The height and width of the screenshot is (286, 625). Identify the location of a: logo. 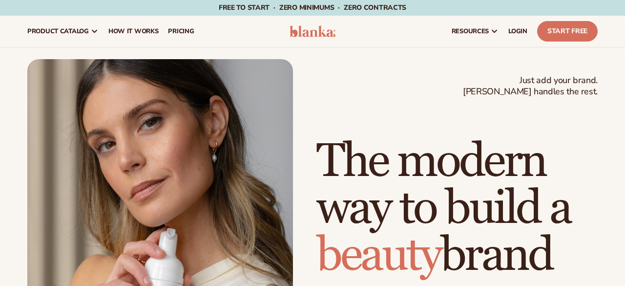
(313, 31).